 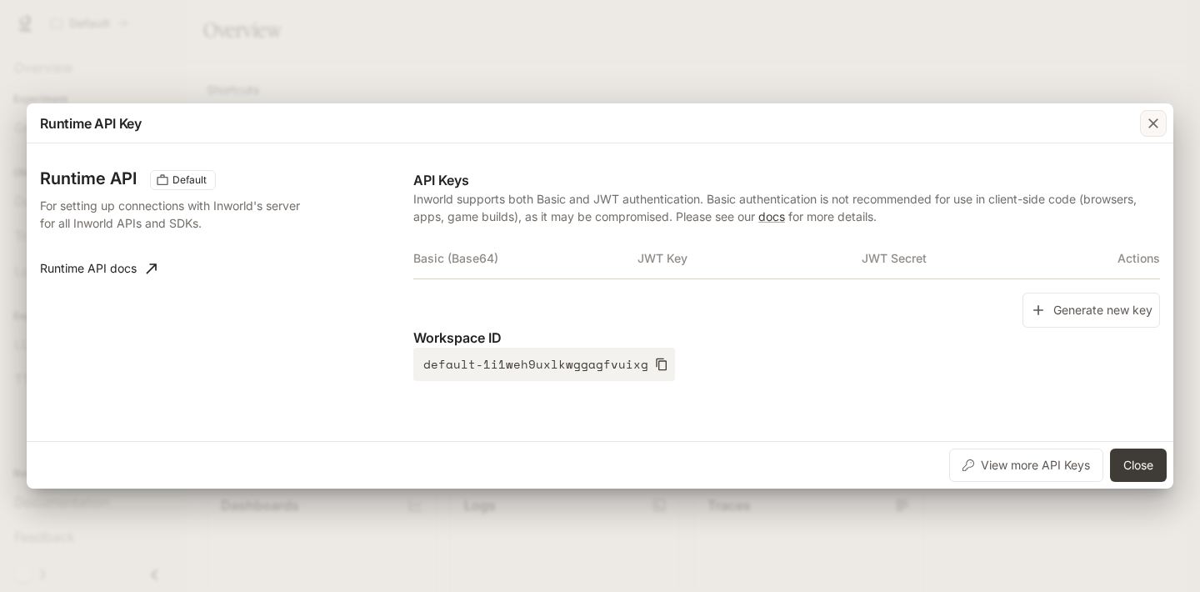 What do you see at coordinates (88, 178) in the screenshot?
I see `h3: Runtime API` at bounding box center [88, 178].